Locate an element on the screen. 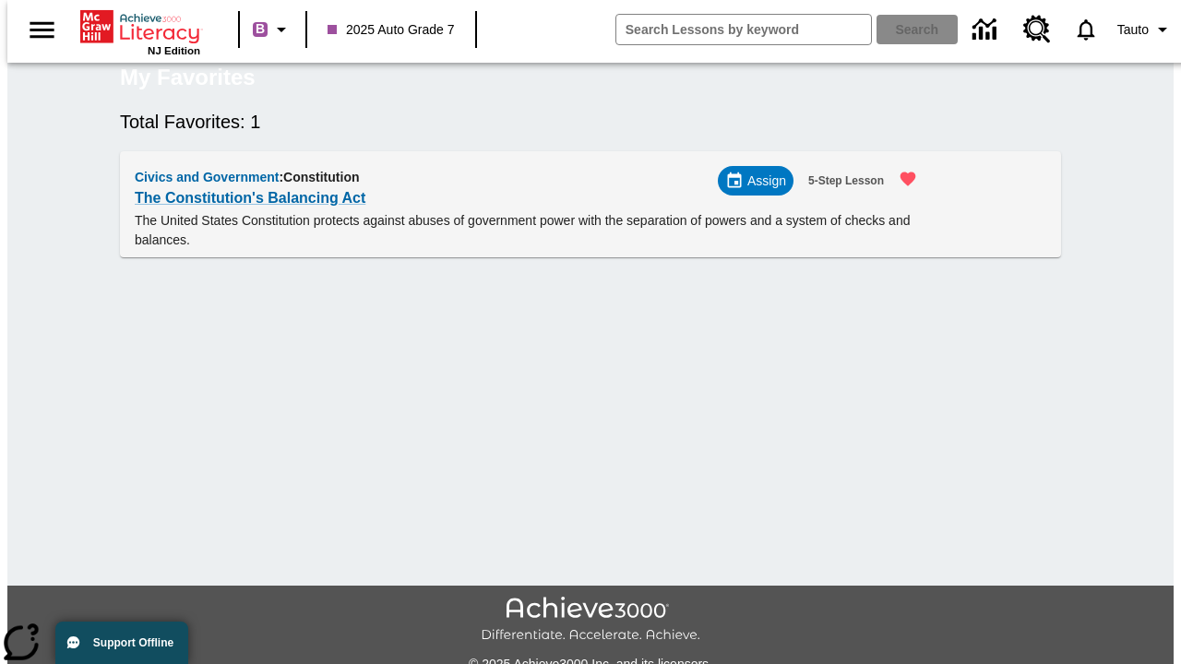  div: Home is located at coordinates (140, 31).